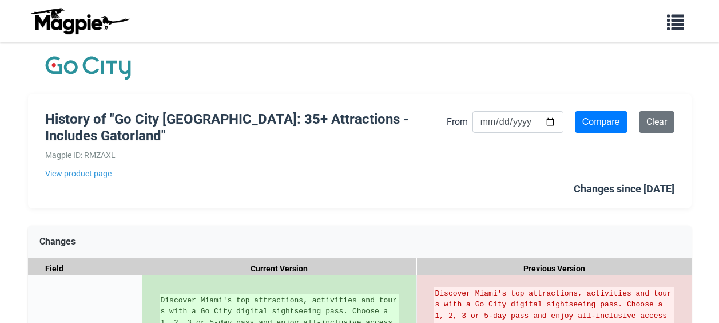 Image resolution: width=719 pixels, height=323 pixels. What do you see at coordinates (554, 268) in the screenshot?
I see `div: Previous Version` at bounding box center [554, 268].